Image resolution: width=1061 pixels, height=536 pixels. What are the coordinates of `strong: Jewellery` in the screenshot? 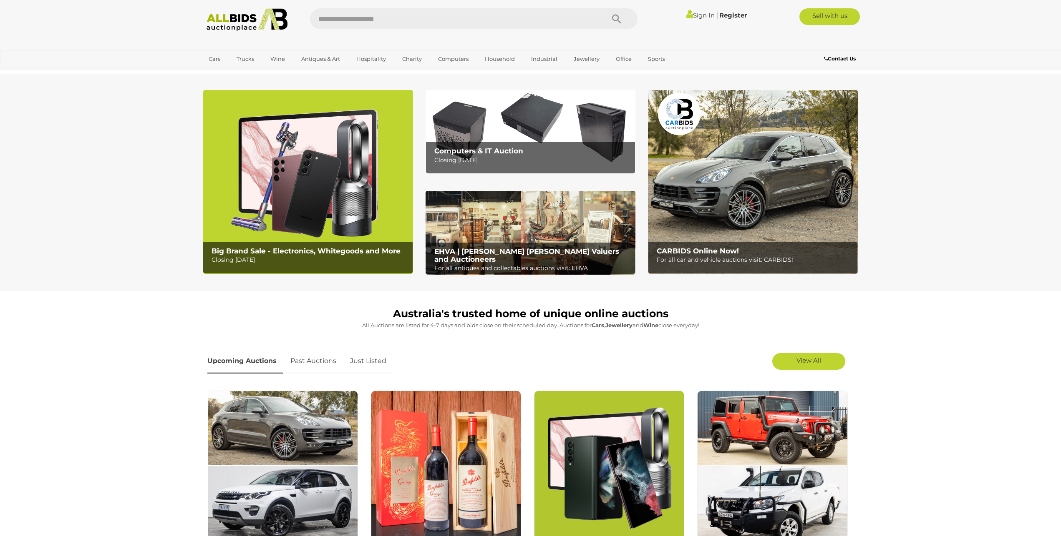 It's located at (619, 325).